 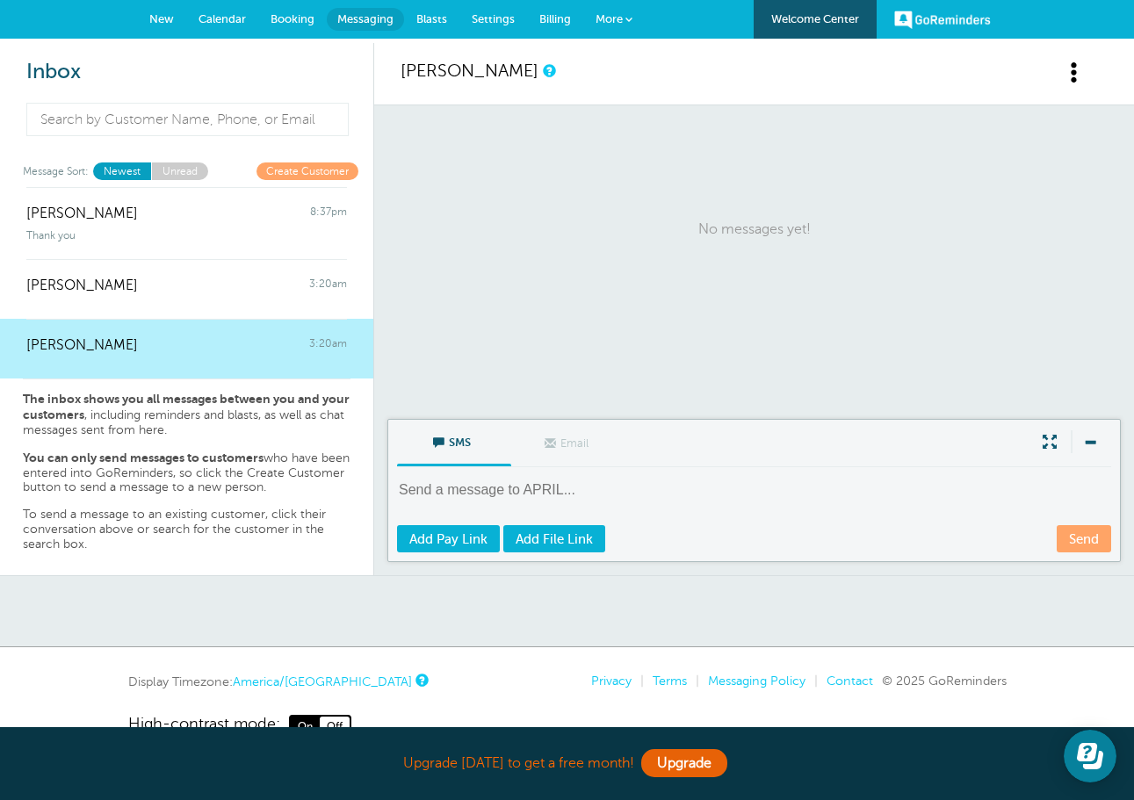 I want to click on a: Messaging Policy, so click(x=757, y=681).